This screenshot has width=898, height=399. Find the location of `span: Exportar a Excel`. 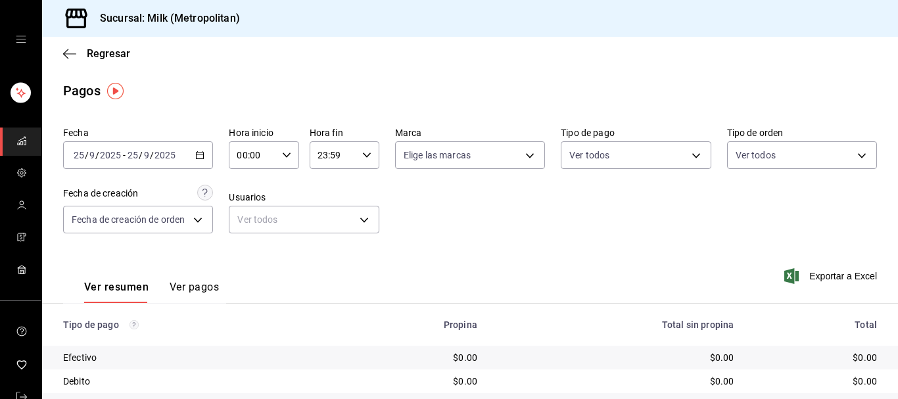

span: Exportar a Excel is located at coordinates (832, 276).